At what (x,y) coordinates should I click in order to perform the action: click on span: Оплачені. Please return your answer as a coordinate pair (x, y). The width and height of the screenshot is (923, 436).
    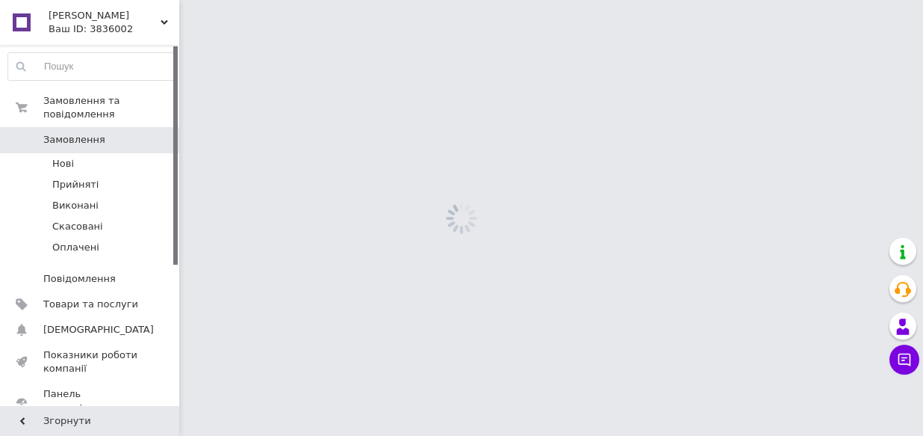
    Looking at the image, I should click on (75, 247).